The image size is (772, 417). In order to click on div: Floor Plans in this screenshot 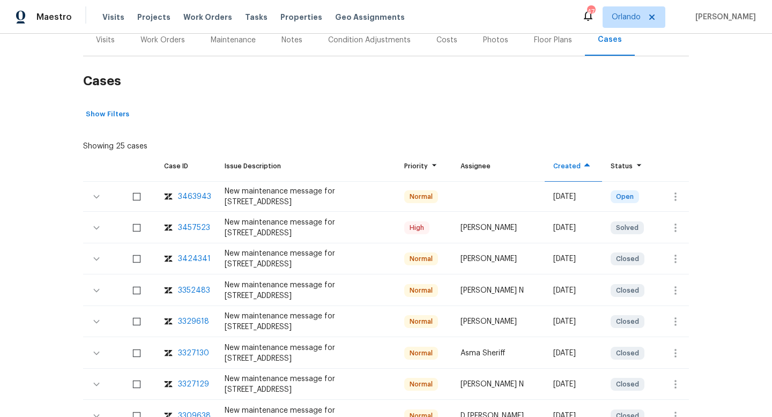, I will do `click(553, 40)`.